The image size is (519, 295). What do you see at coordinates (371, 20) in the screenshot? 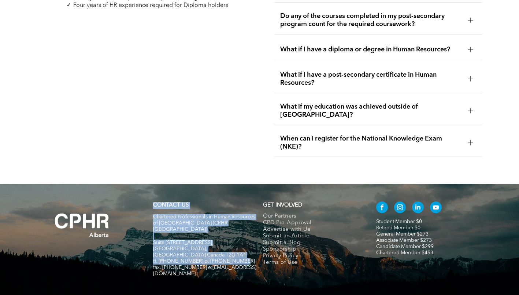
I see `span: Do any of the courses completed in my post-secondary program count for the required coursework?` at bounding box center [371, 20].